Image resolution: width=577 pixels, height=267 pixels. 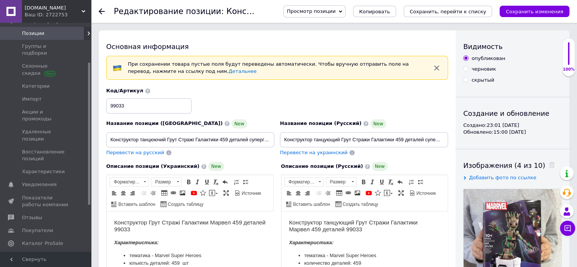 I want to click on div: Видимость, so click(x=513, y=46).